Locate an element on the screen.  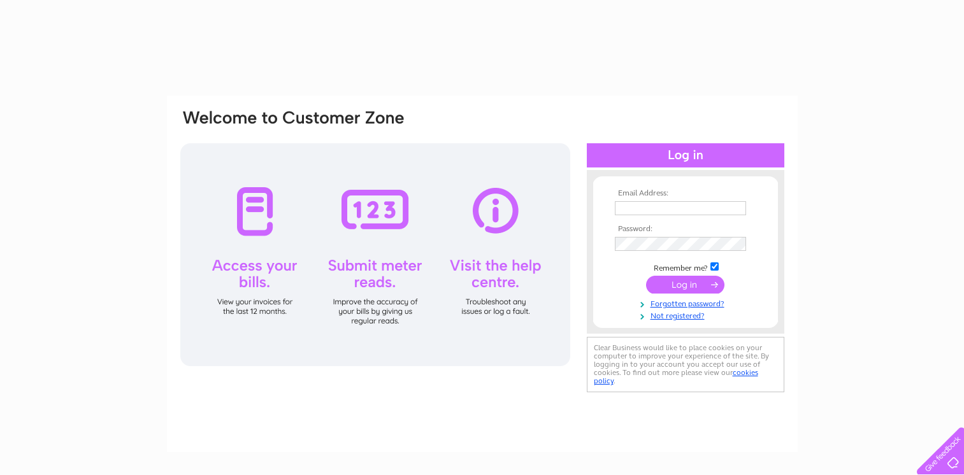
td: Remember me? is located at coordinates (685, 267).